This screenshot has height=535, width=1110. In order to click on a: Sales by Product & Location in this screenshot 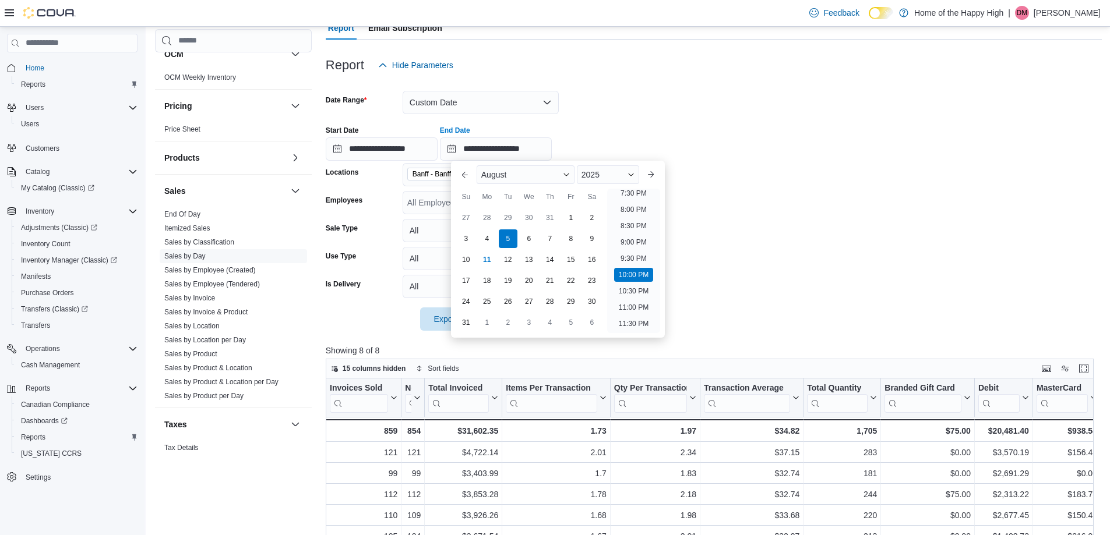, I will do `click(208, 368)`.